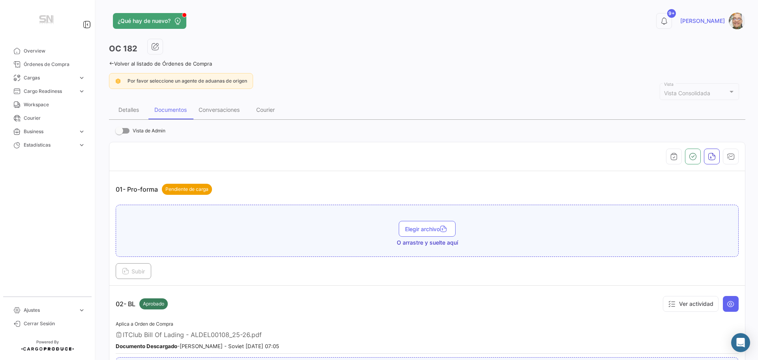 This screenshot has width=758, height=360. What do you see at coordinates (134, 271) in the screenshot?
I see `span: Subir` at bounding box center [134, 271].